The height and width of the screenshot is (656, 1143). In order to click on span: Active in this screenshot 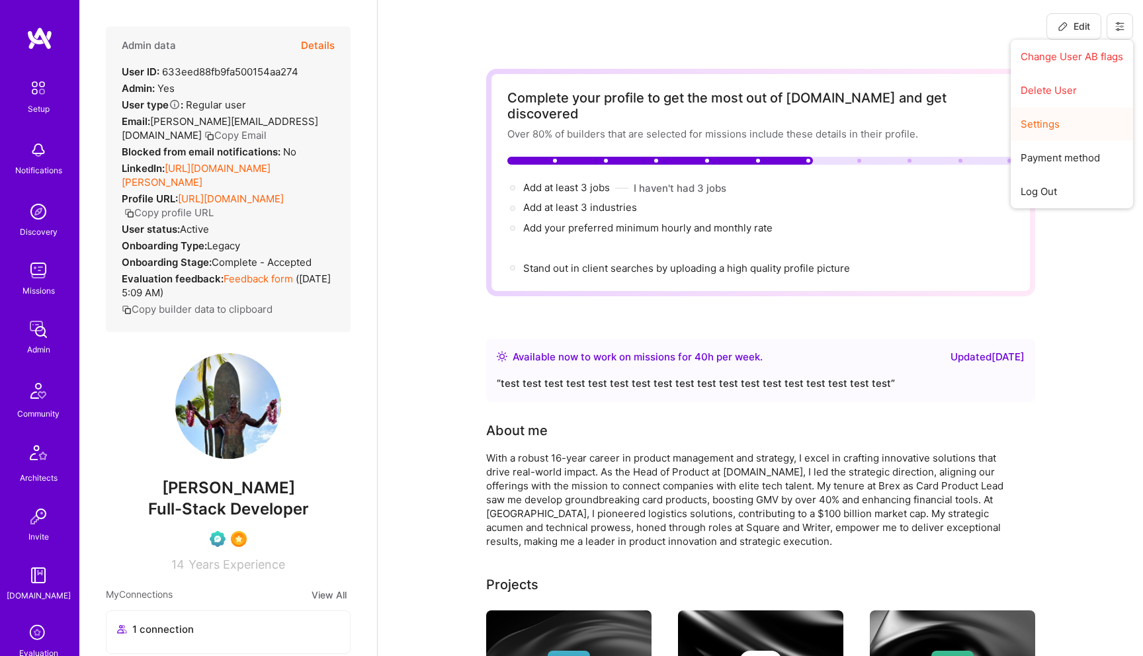, I will do `click(194, 229)`.